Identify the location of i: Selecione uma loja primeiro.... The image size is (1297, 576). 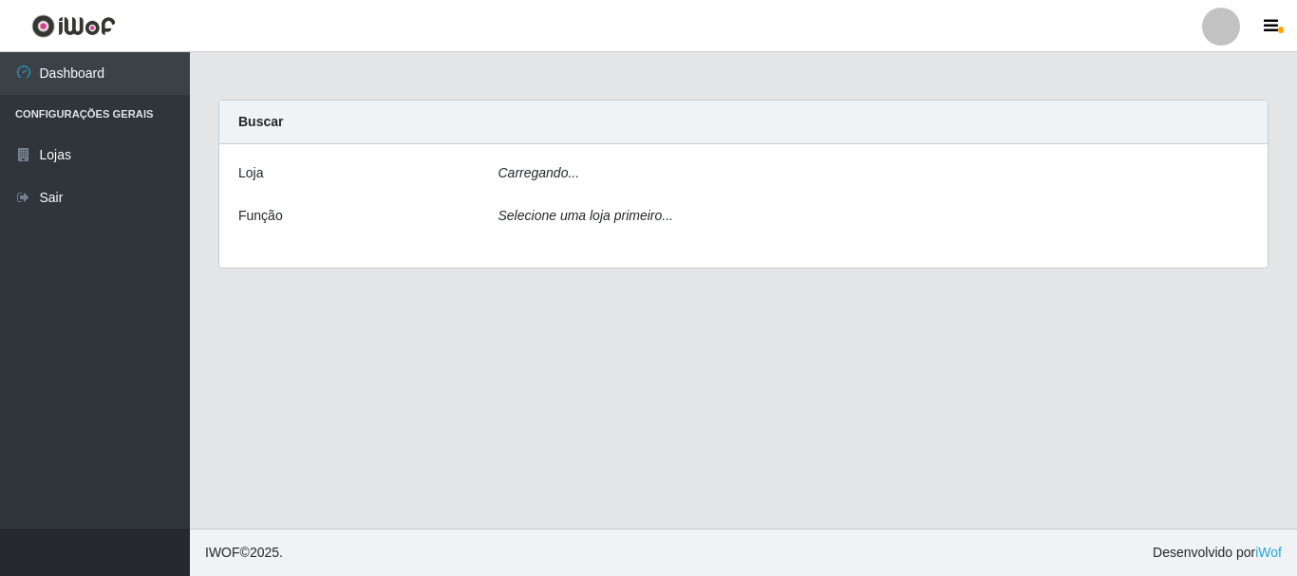
(586, 216).